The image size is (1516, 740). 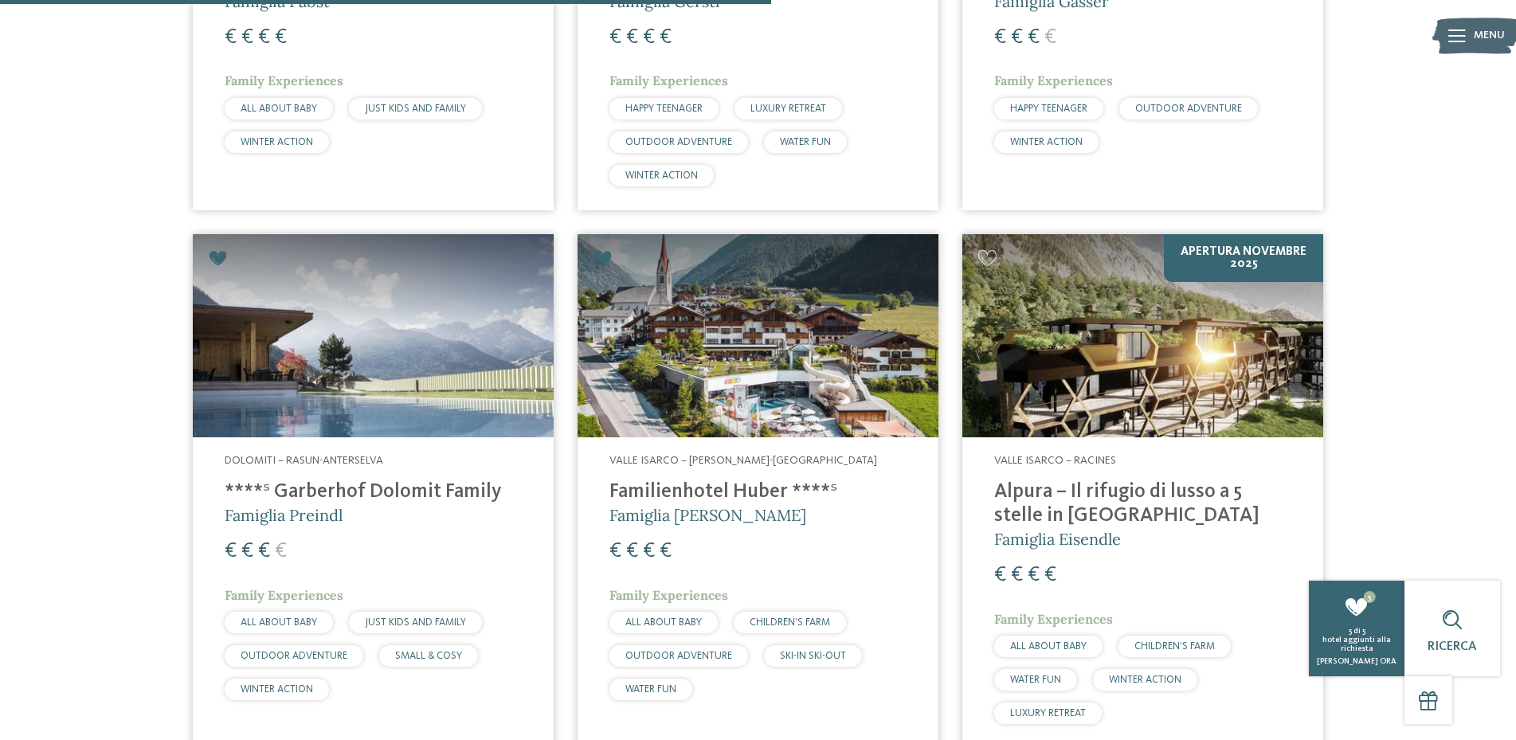 What do you see at coordinates (1357, 631) in the screenshot?
I see `span: di` at bounding box center [1357, 631].